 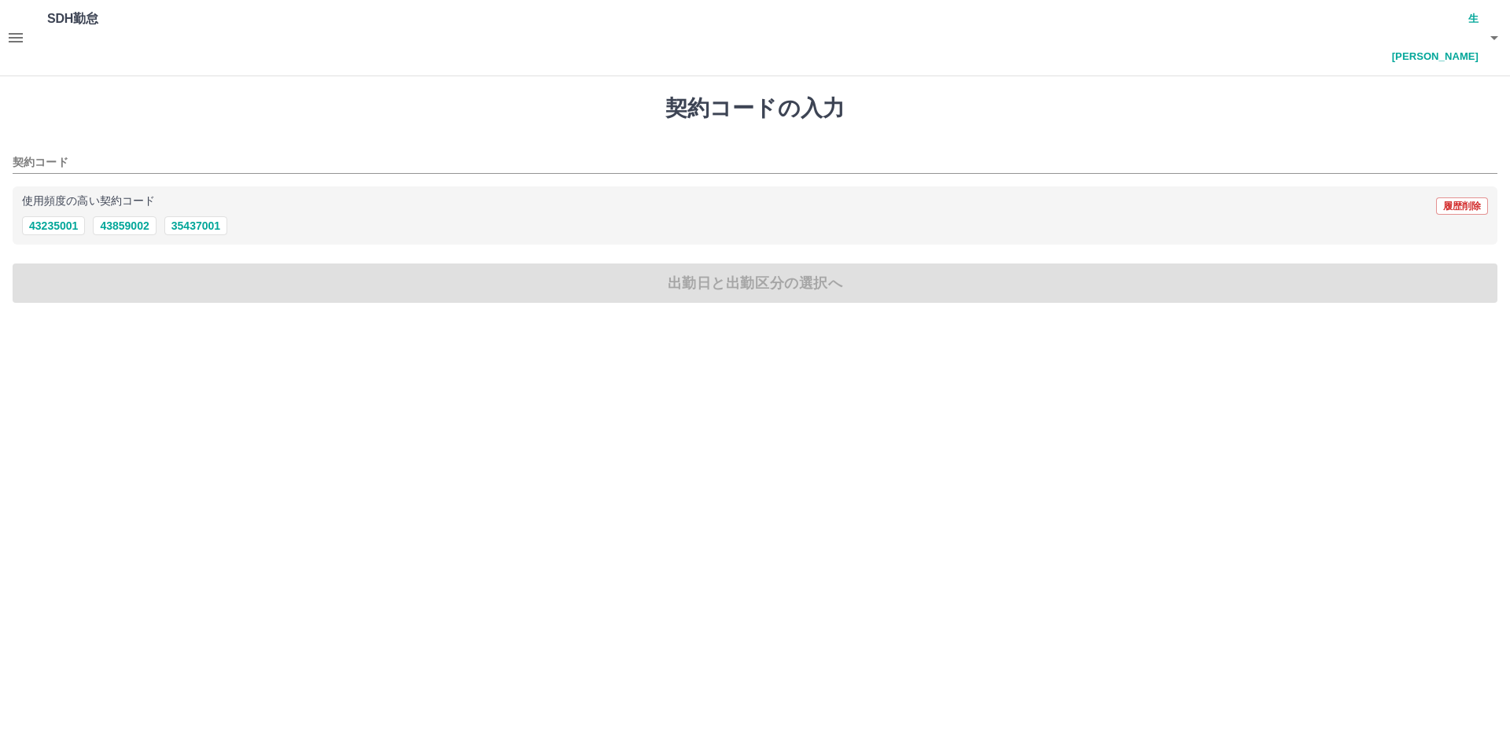 I want to click on button: 35437001, so click(x=196, y=226).